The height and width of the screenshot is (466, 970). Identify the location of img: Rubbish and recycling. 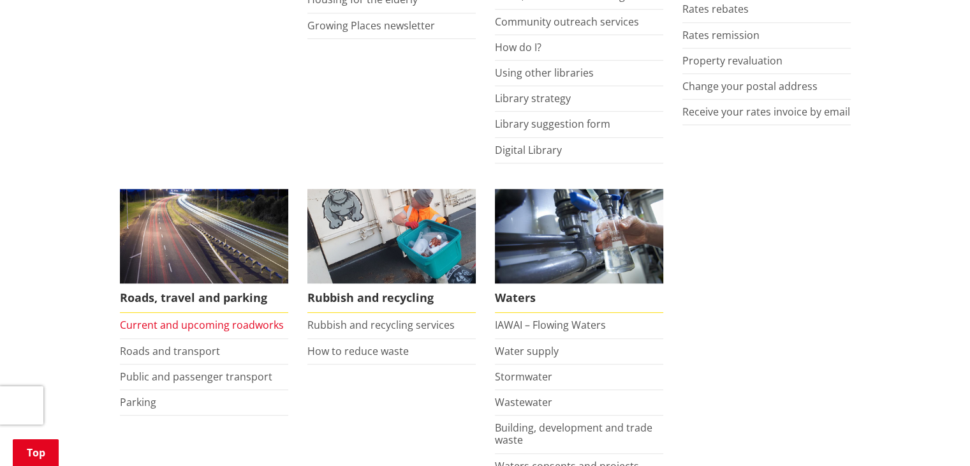
(392, 236).